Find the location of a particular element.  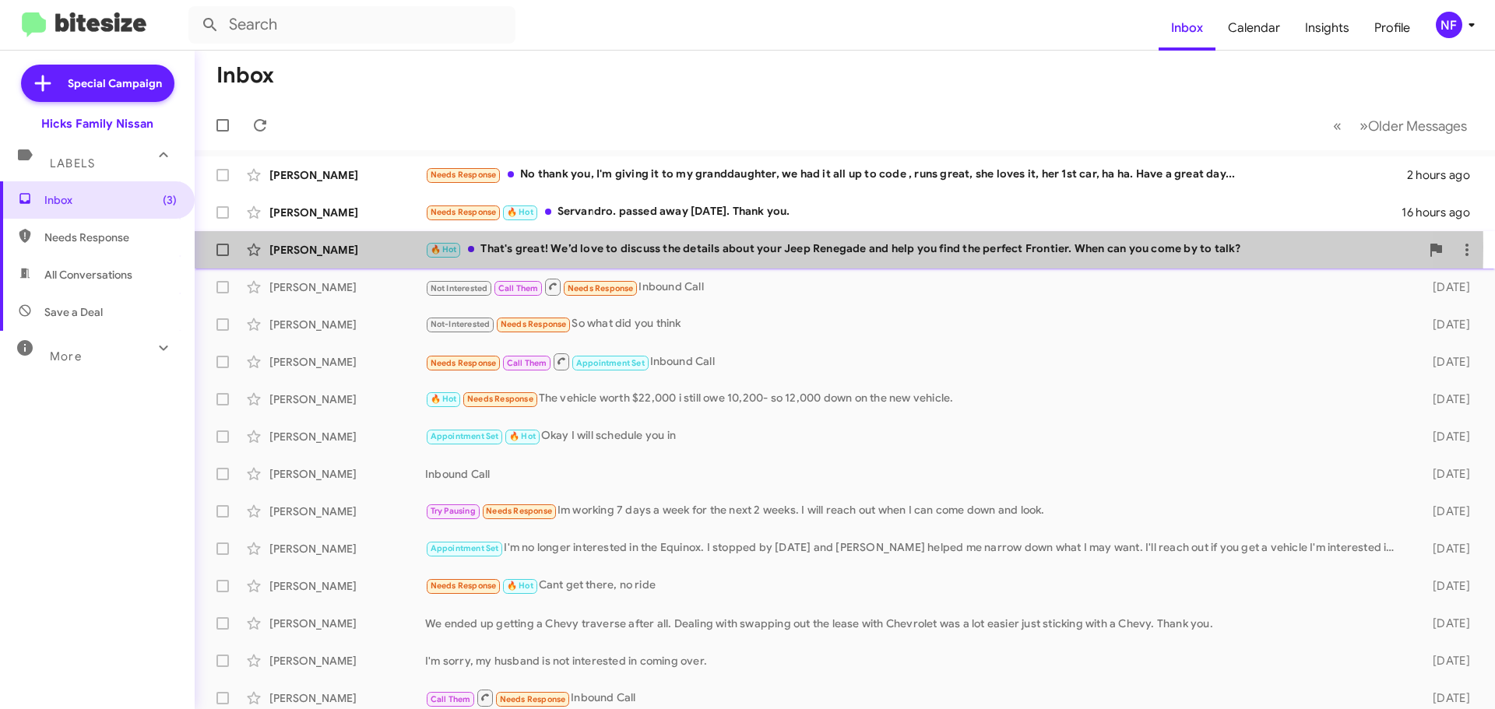

div: Cant get there, no ride is located at coordinates (916, 585).